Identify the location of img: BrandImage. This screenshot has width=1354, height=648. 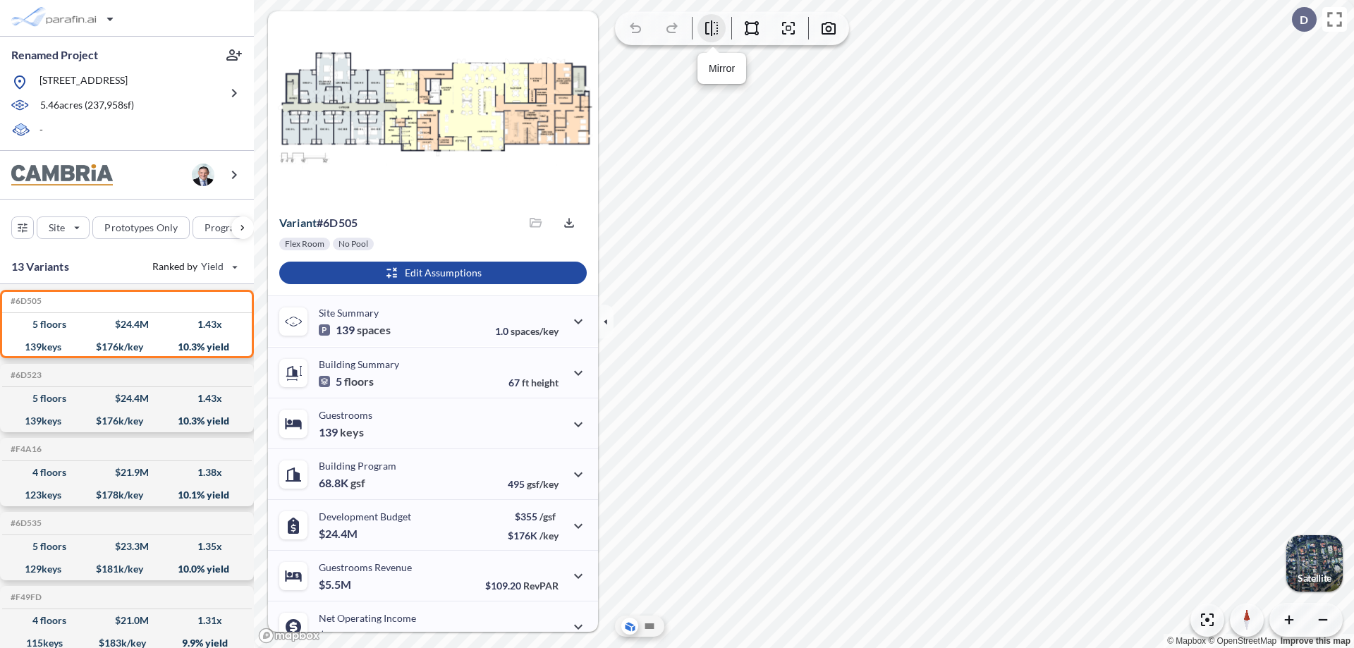
(62, 175).